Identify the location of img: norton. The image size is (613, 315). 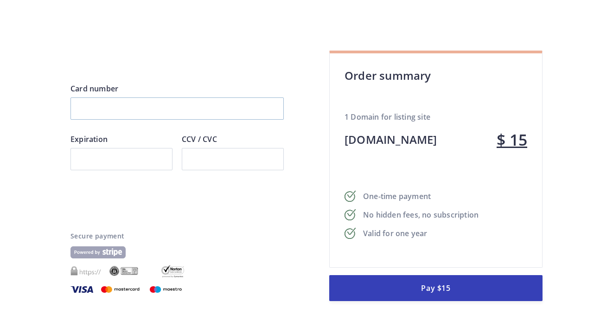
(172, 271).